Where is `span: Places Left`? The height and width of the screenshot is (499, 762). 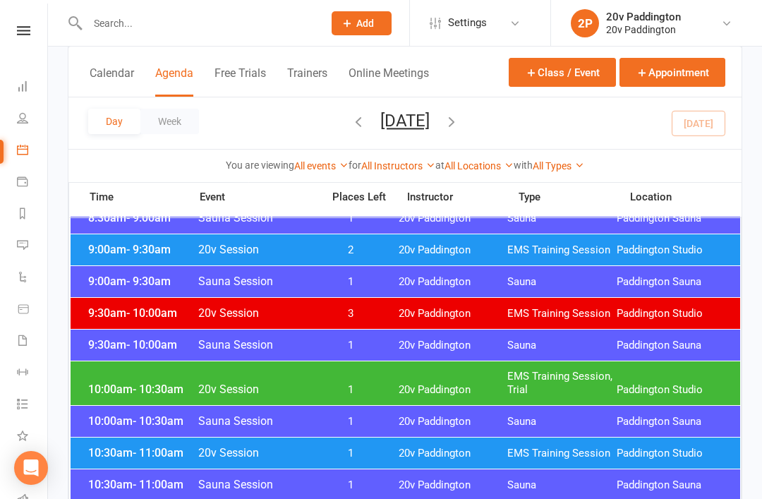
span: Places Left is located at coordinates (359, 197).